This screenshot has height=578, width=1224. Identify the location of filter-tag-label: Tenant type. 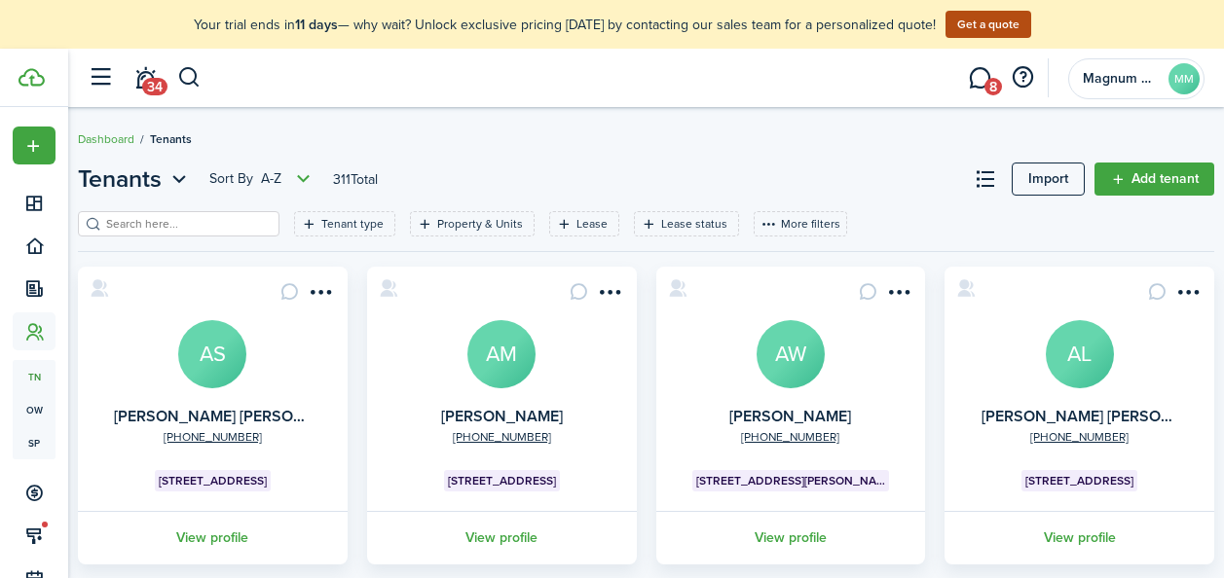
(353, 224).